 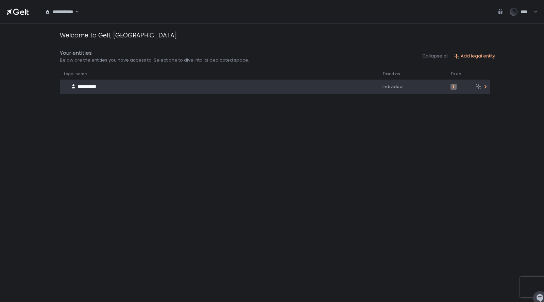 I want to click on div: Individual, so click(x=413, y=87).